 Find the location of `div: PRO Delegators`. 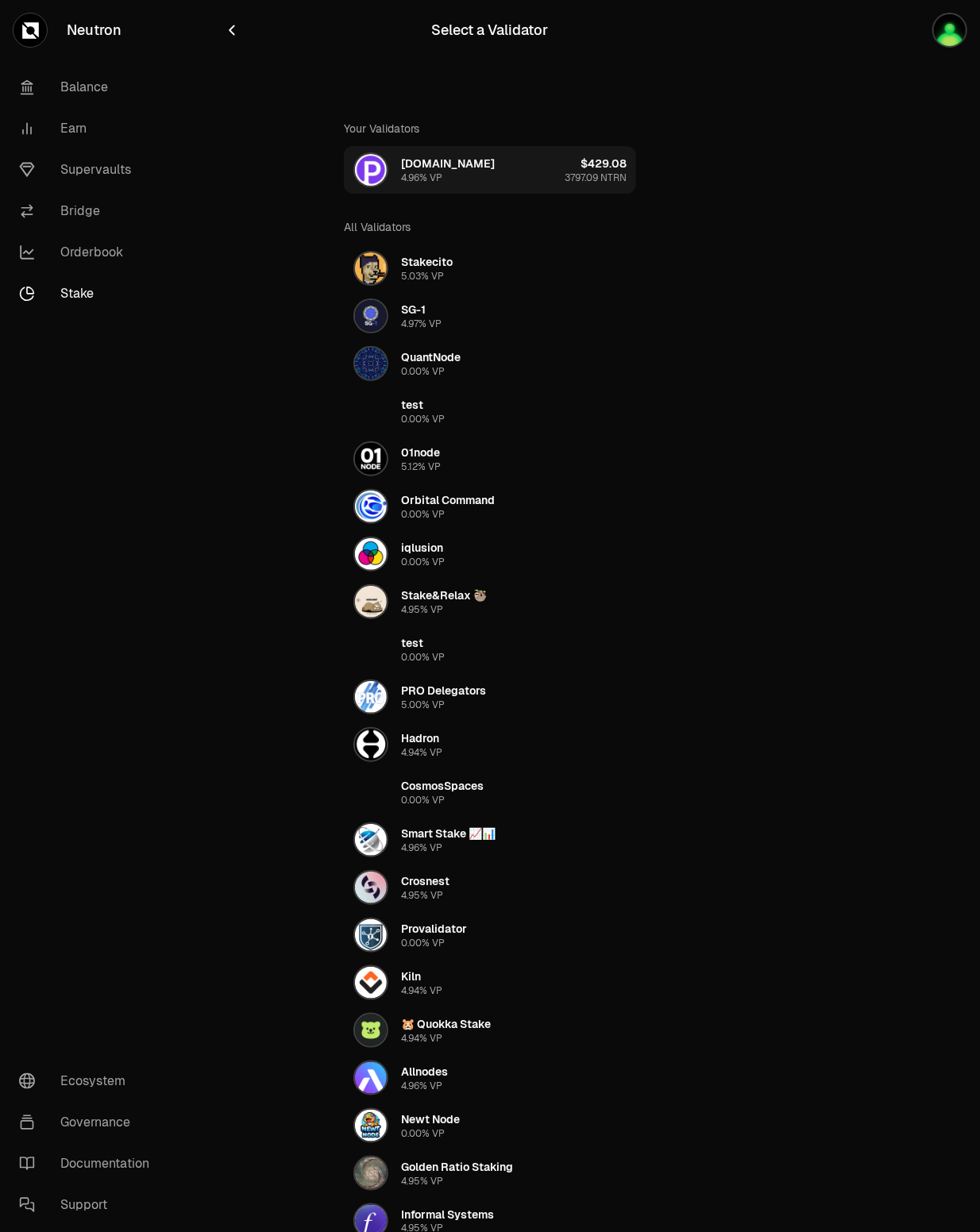

div: PRO Delegators is located at coordinates (443, 691).